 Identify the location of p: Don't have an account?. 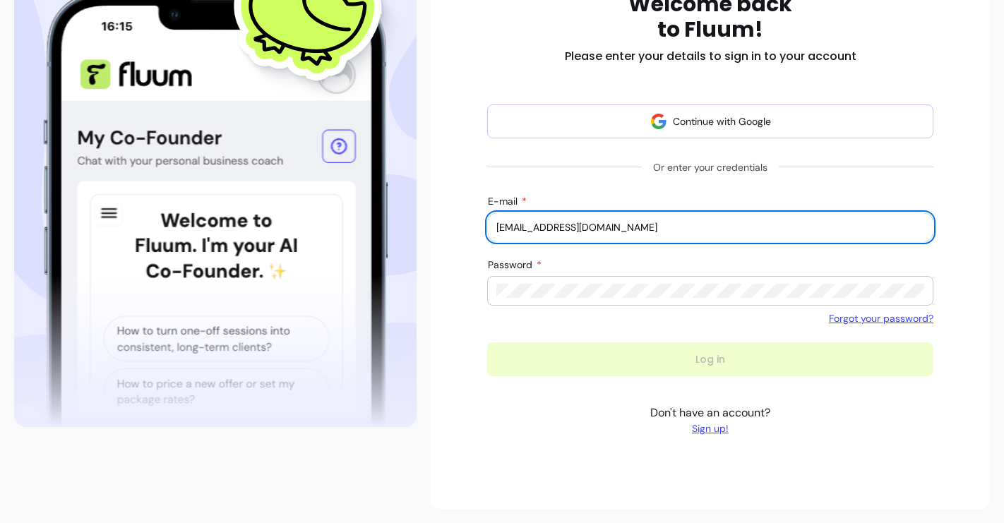
(710, 420).